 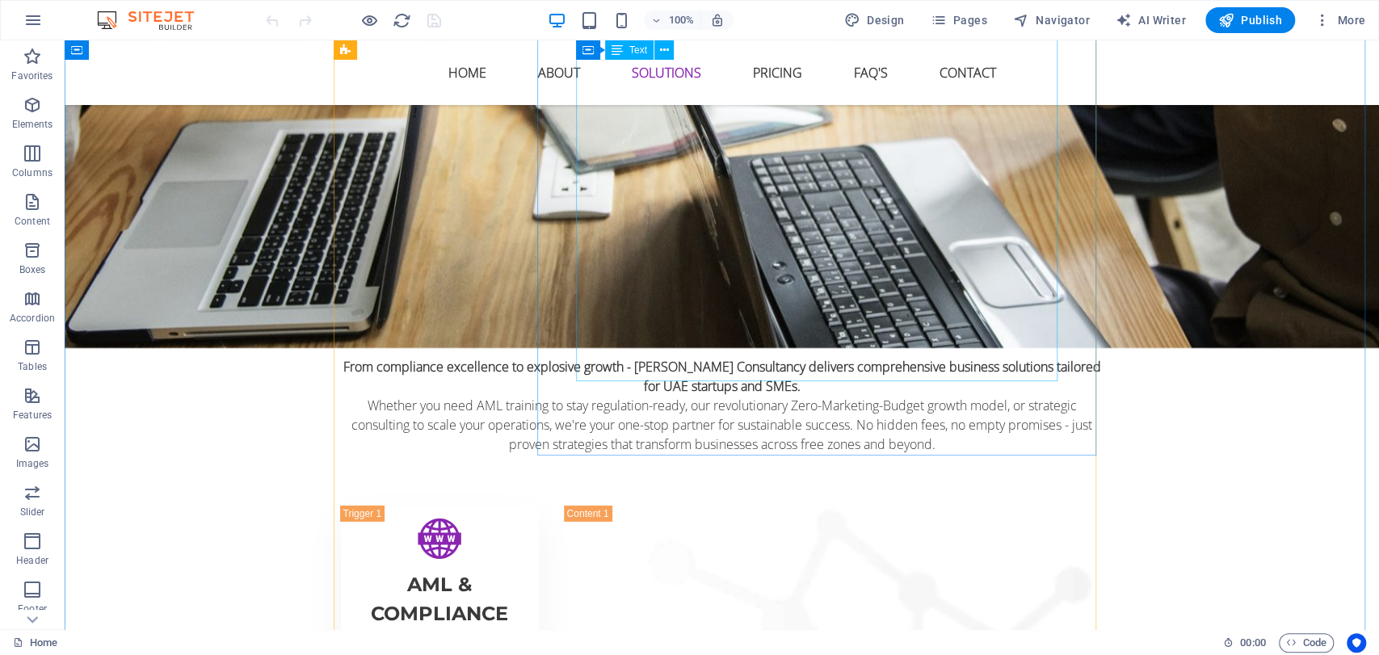 I want to click on div: Design (Ctrl+Alt+Y), so click(x=874, y=20).